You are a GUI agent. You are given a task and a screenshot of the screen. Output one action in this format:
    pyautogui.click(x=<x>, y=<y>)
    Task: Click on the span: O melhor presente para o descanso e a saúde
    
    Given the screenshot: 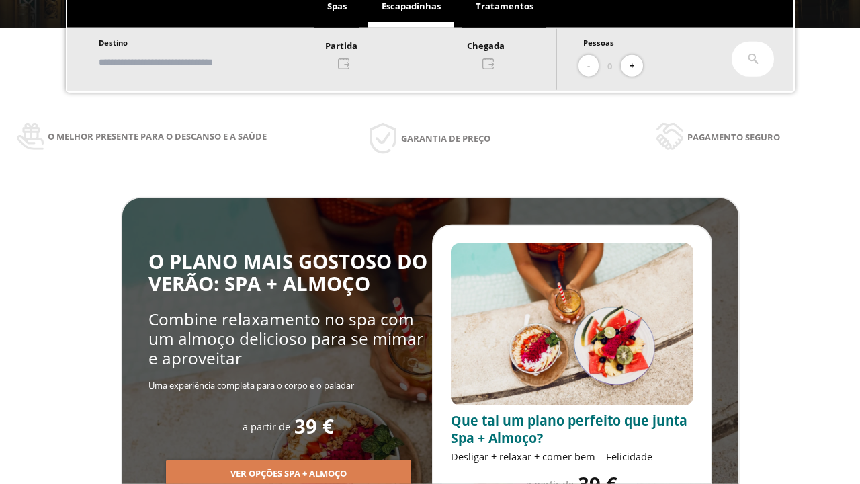 What is the action you would take?
    pyautogui.click(x=157, y=136)
    